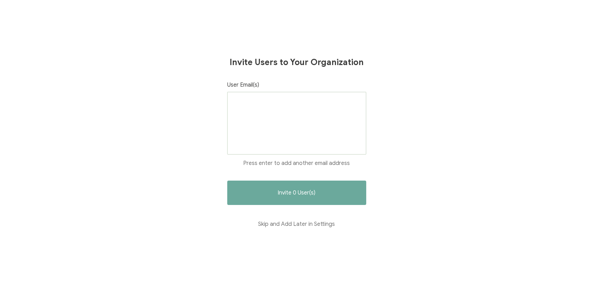 The image size is (593, 293). Describe the element at coordinates (297, 193) in the screenshot. I see `span: Invite 0 User(s)` at that location.